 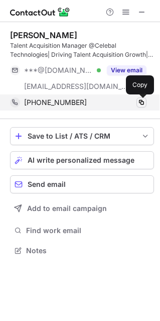 I want to click on div: Talent Acquisition Manager @Celebal Technologies| Driving Talent Acquisition Growth| Lets connect..., so click(x=82, y=50).